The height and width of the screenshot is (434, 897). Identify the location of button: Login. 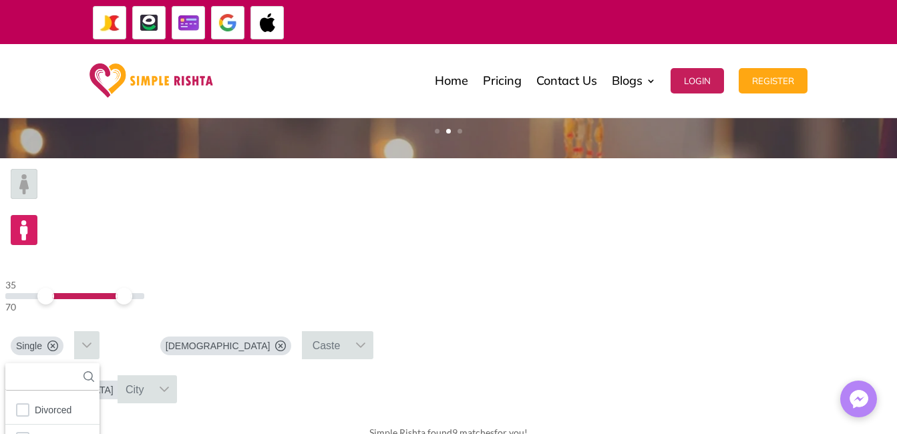
(697, 81).